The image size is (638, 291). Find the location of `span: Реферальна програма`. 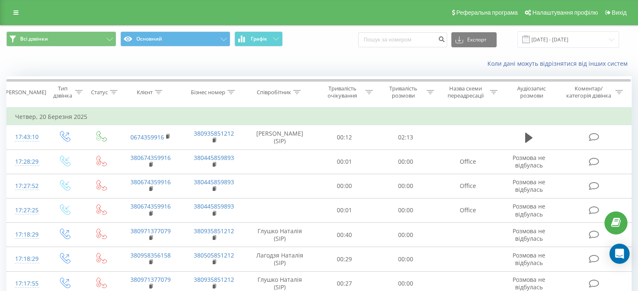

span: Реферальна програма is located at coordinates (487, 13).